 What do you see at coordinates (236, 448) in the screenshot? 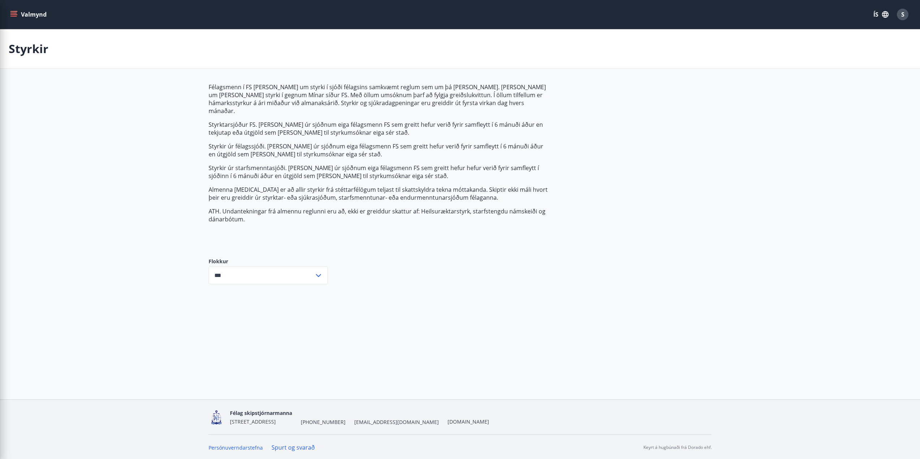
I see `a: Persónuverndarstefna` at bounding box center [236, 448].